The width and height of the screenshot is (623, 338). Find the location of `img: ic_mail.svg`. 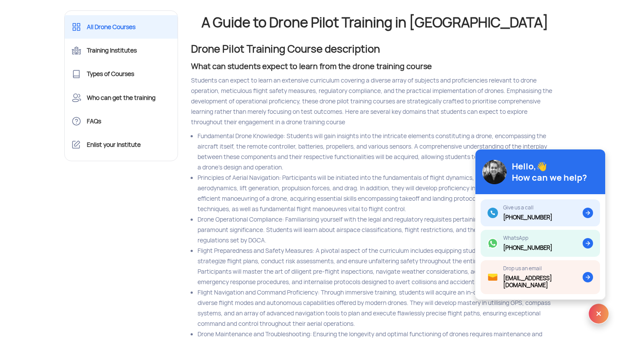

img: ic_mail.svg is located at coordinates (493, 277).